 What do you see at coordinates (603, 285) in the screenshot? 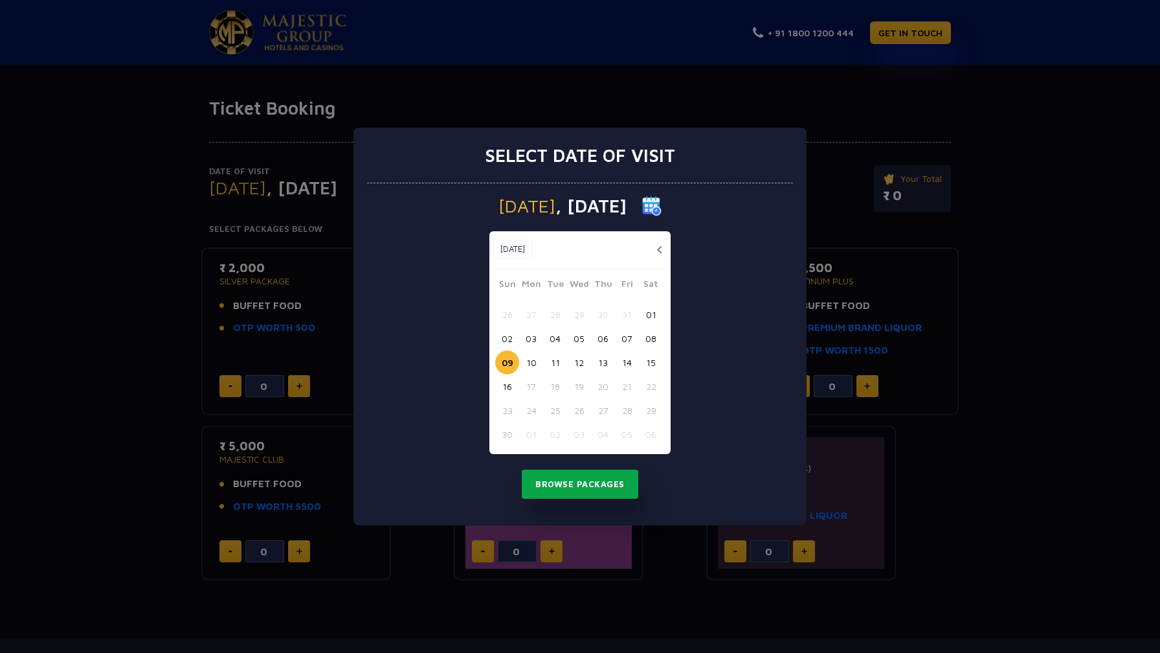
I see `span: Thu` at bounding box center [603, 285].